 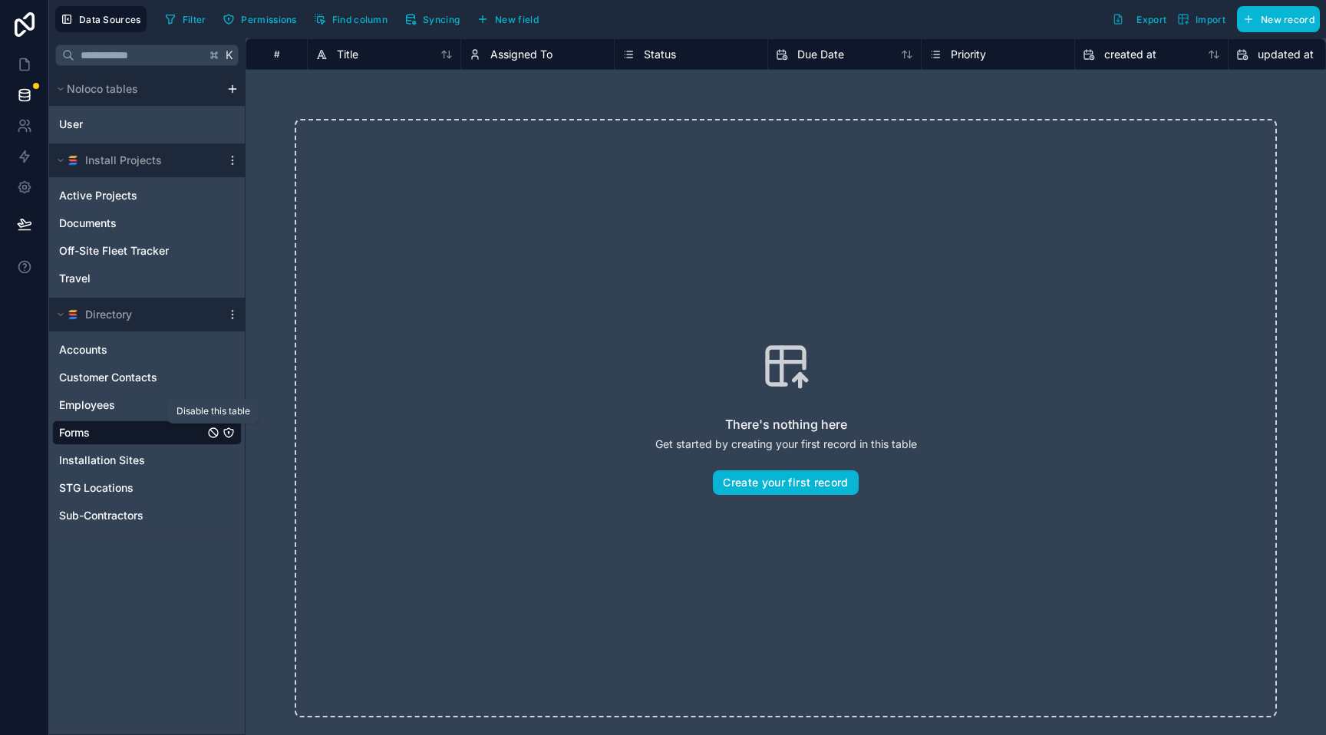 I want to click on span: Filter, so click(x=194, y=19).